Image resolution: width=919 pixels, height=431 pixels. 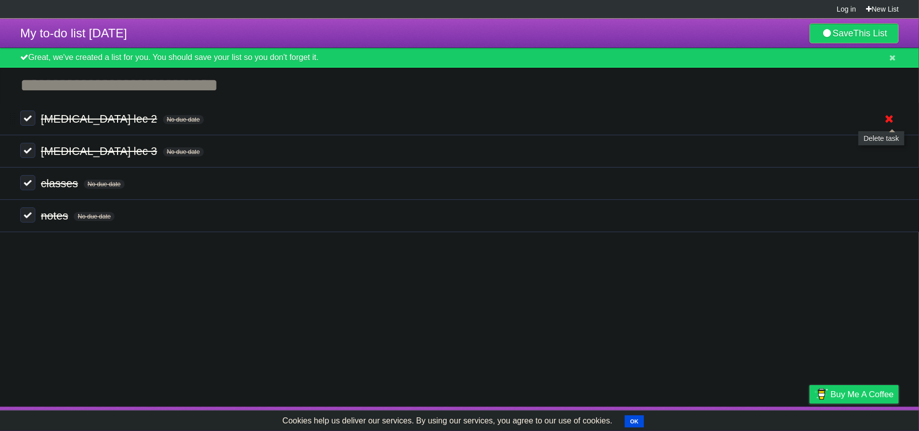 I want to click on span: notes, so click(x=56, y=216).